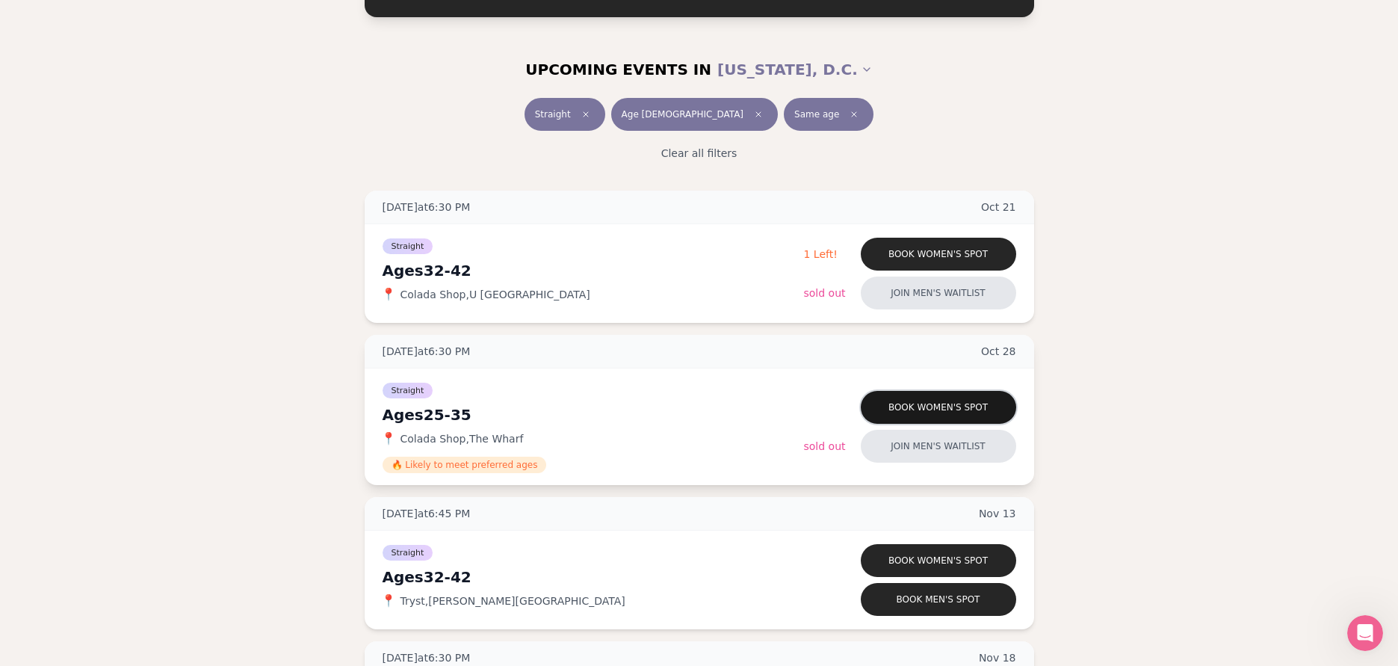  Describe the element at coordinates (465, 465) in the screenshot. I see `span: 🔥 Likely to meet preferred ages` at that location.